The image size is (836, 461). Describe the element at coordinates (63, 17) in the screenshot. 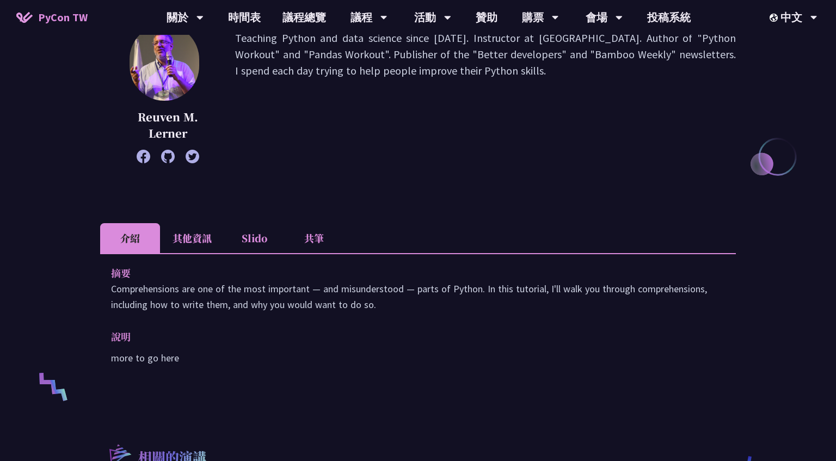

I see `span: PyCon TW` at that location.